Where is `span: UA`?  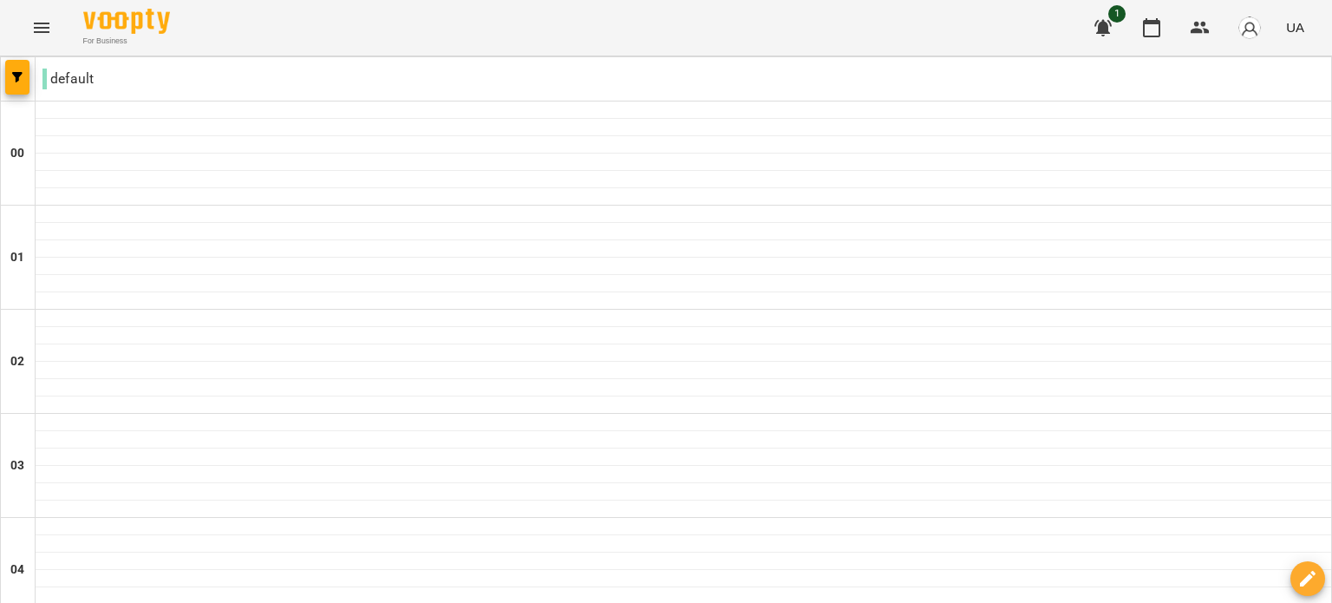 span: UA is located at coordinates (1295, 27).